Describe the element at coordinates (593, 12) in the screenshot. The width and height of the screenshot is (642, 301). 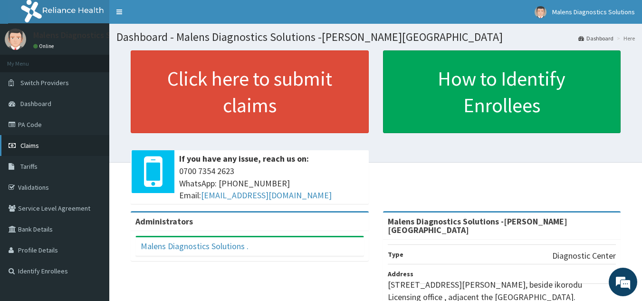
I see `span: Malens Diagnostics Solutions` at that location.